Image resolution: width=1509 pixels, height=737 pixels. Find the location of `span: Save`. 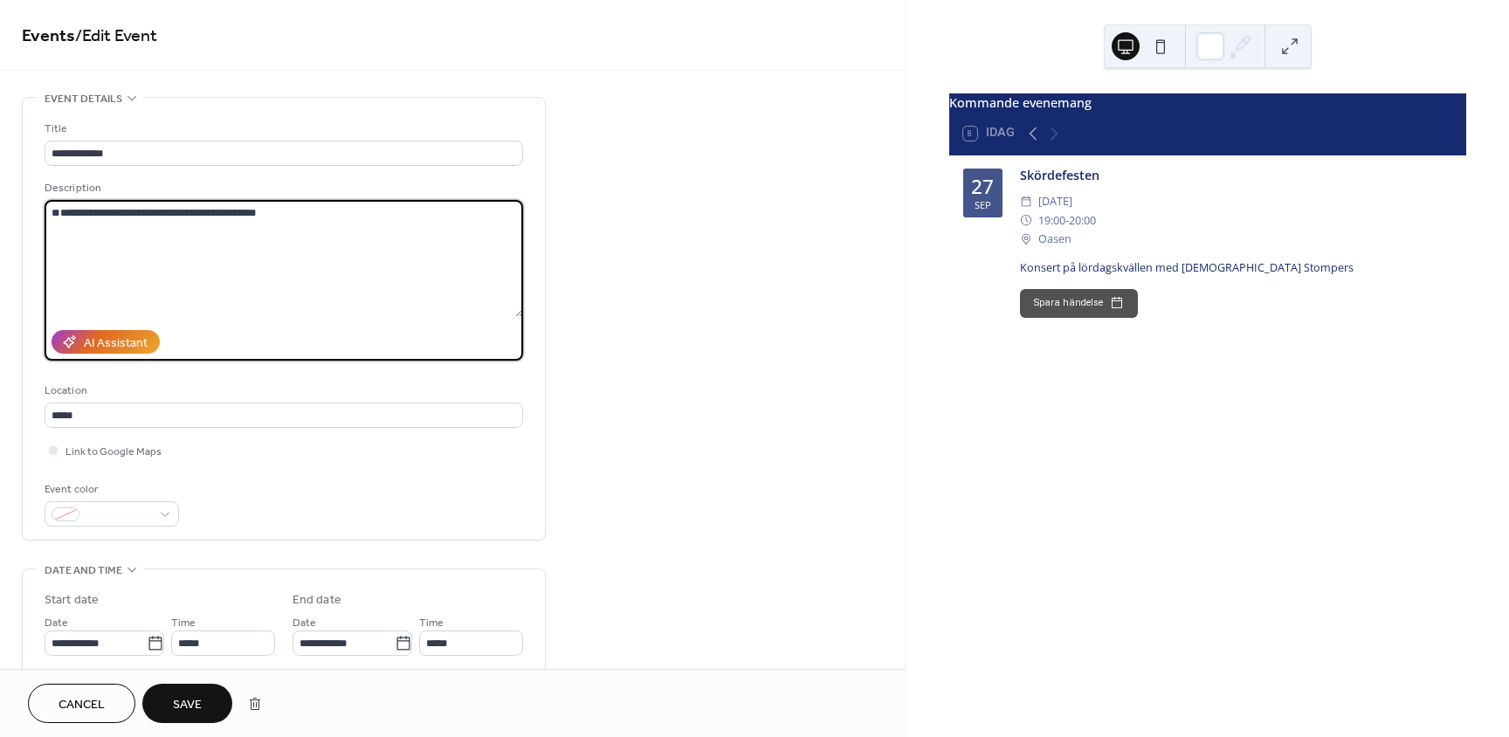

span: Save is located at coordinates (187, 705).